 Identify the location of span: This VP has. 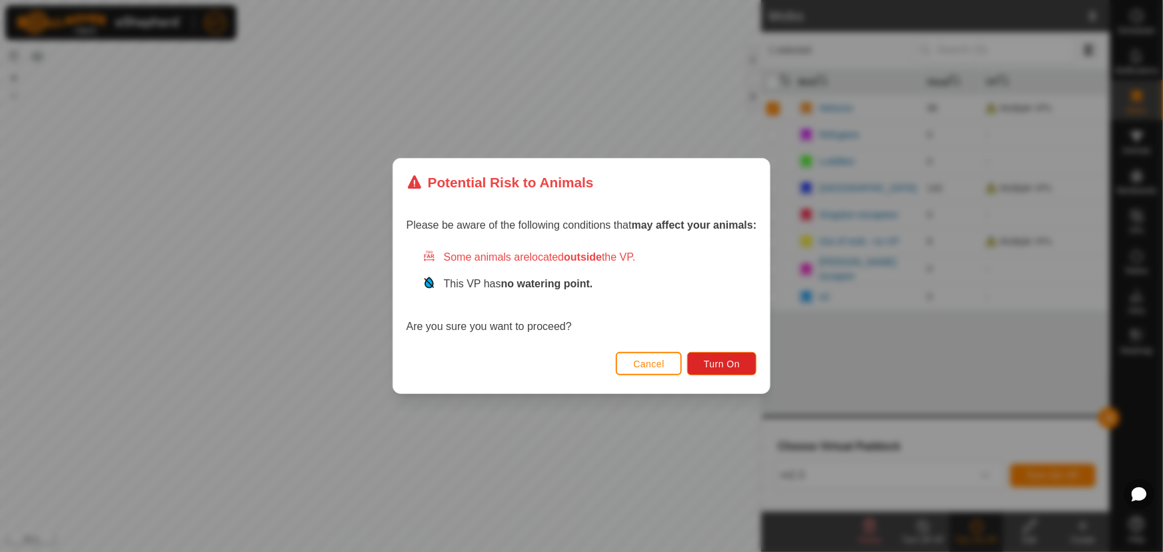
(519, 283).